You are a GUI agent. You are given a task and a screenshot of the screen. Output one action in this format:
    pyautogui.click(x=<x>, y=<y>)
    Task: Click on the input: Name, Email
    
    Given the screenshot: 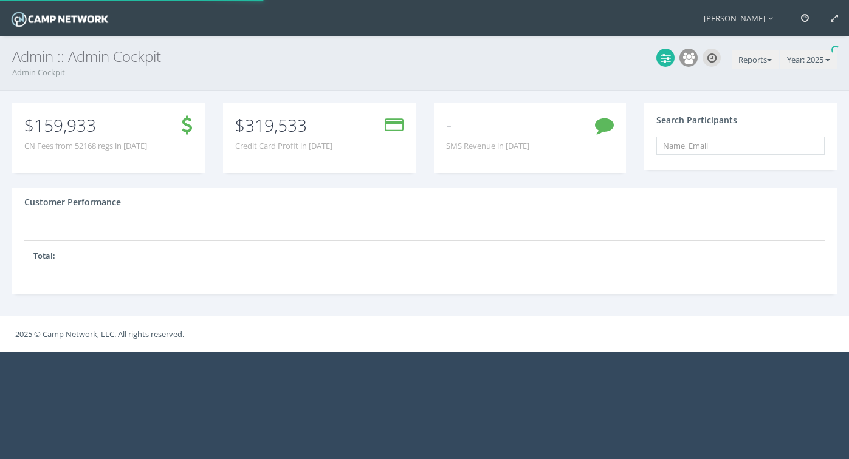 What is the action you would take?
    pyautogui.click(x=740, y=146)
    